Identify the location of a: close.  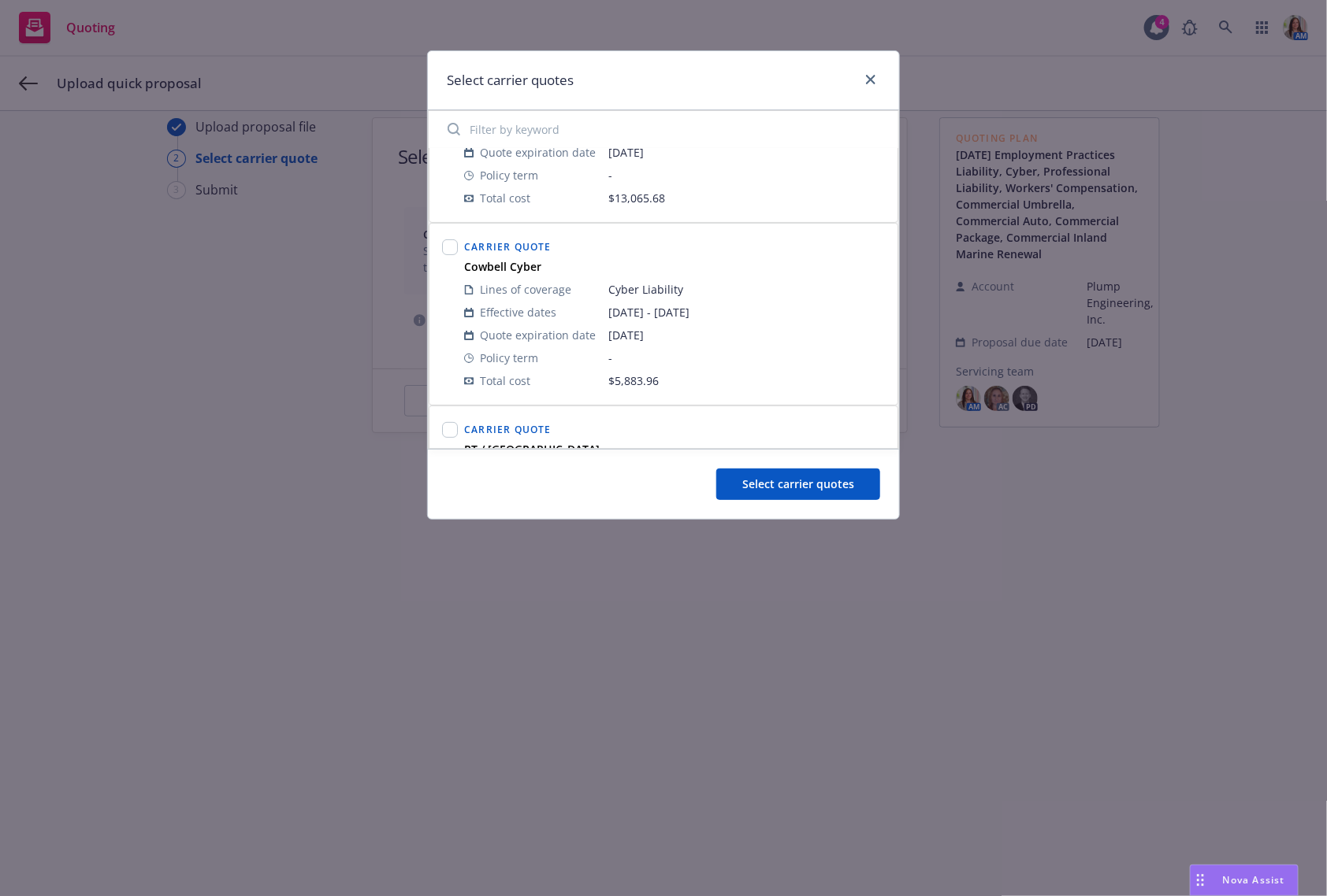
(871, 80).